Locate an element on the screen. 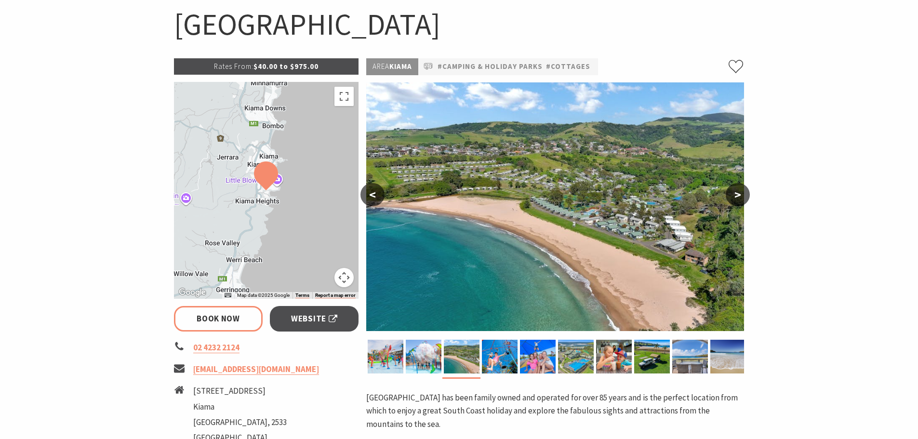 The image size is (918, 439). a: Website is located at coordinates (314, 319).